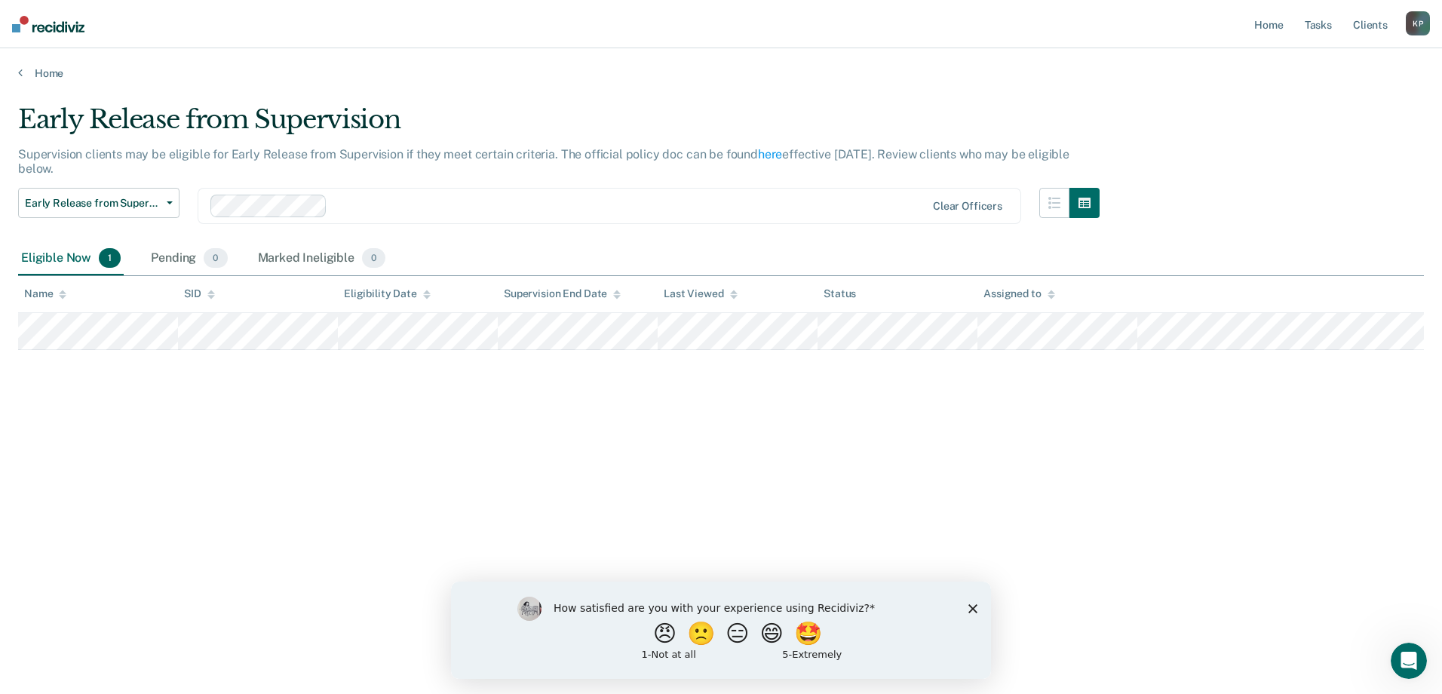 The height and width of the screenshot is (694, 1442). What do you see at coordinates (522, 27) in the screenshot?
I see `div: Close survey` at bounding box center [522, 27].